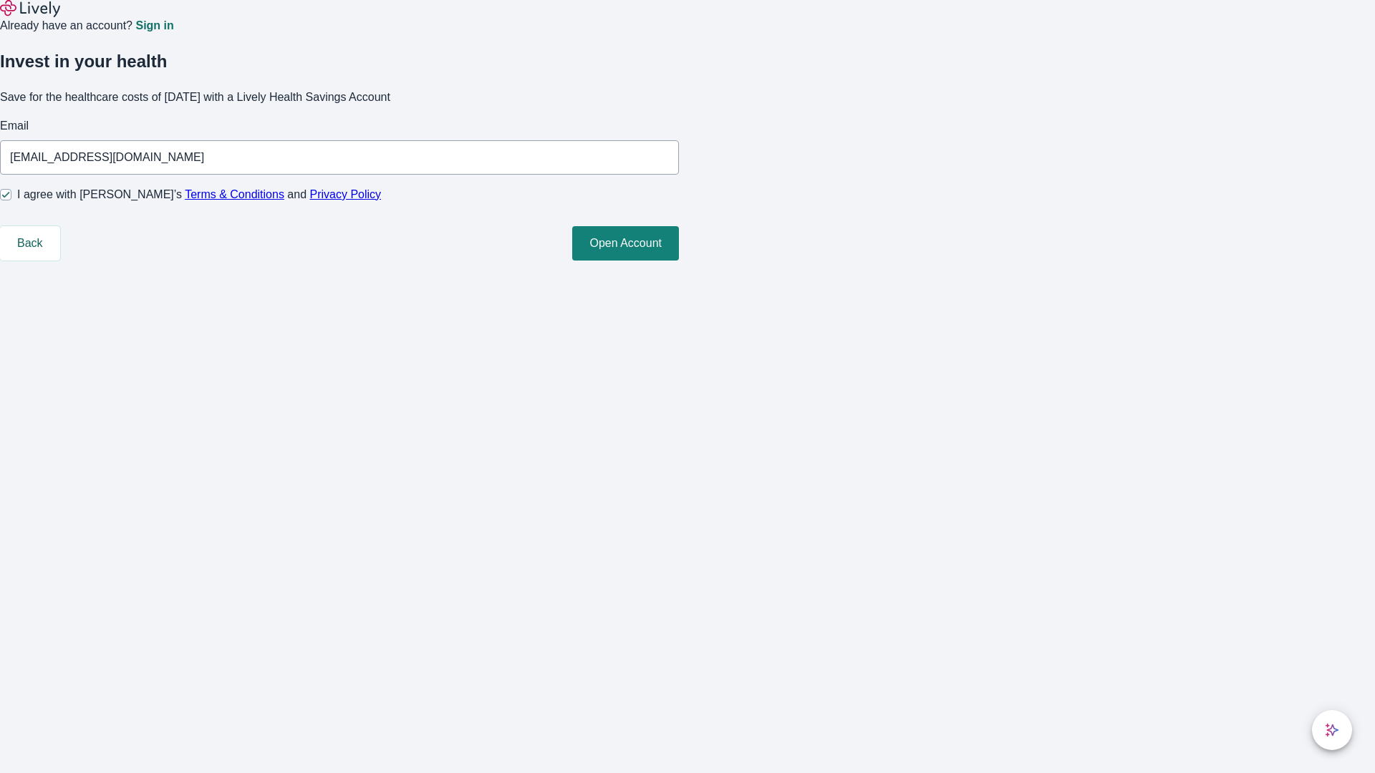 The image size is (1375, 773). What do you see at coordinates (1332, 730) in the screenshot?
I see `button: chat` at bounding box center [1332, 730].